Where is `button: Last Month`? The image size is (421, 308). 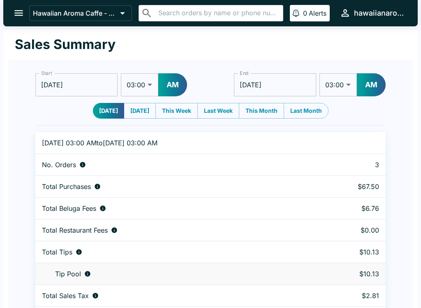
button: Last Month is located at coordinates (306, 111).